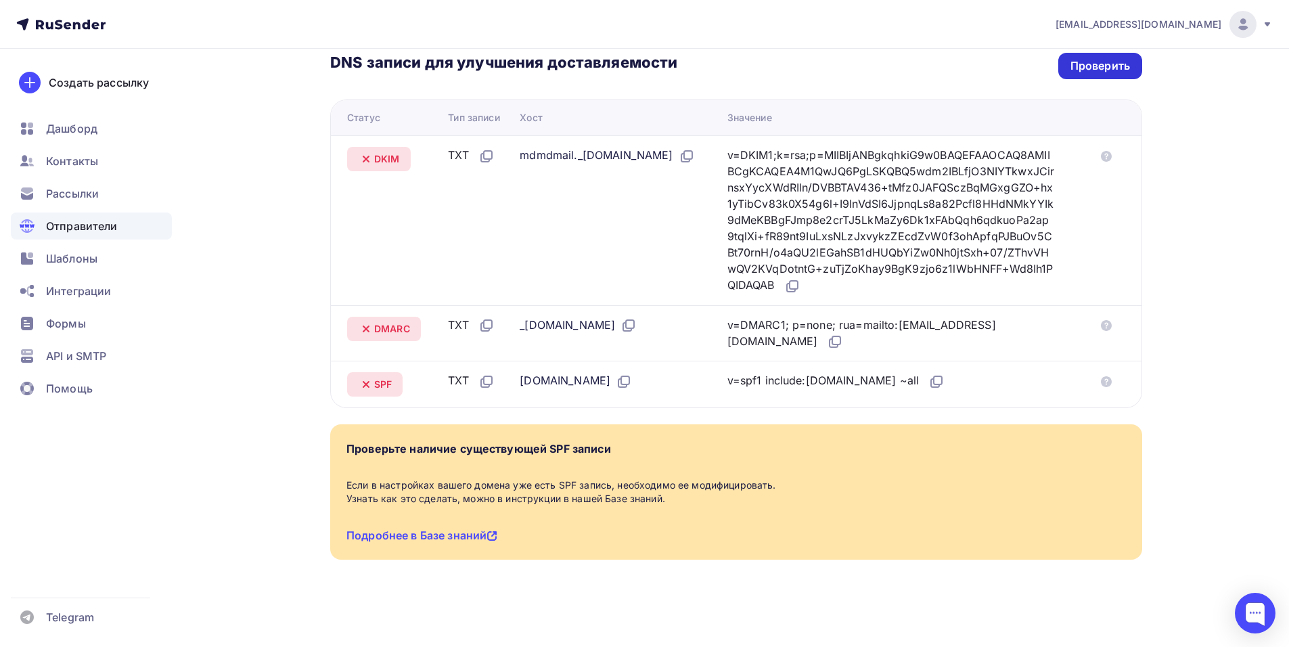 The height and width of the screenshot is (647, 1289). Describe the element at coordinates (363, 118) in the screenshot. I see `div: Статус` at that location.